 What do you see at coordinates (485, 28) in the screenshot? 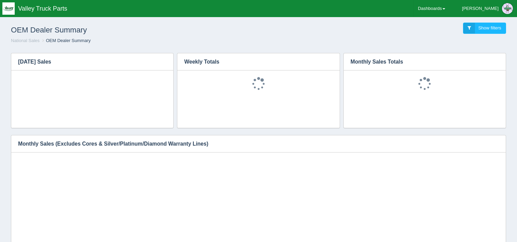
I see `a: Show filters` at bounding box center [485, 28].